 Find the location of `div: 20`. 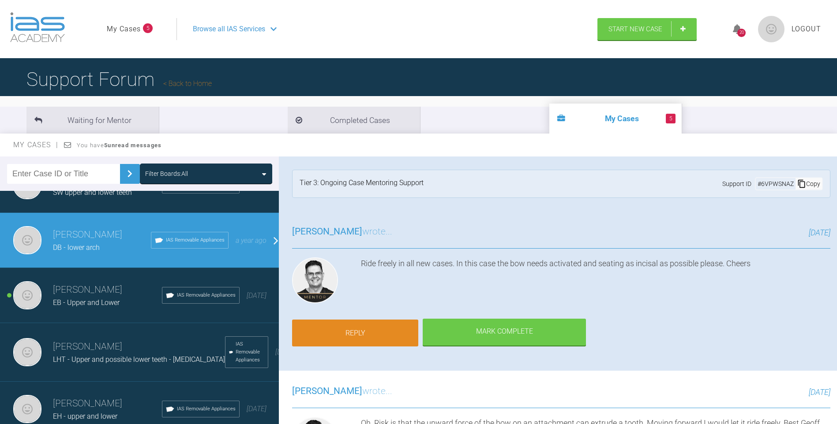

div: 20 is located at coordinates (741, 33).